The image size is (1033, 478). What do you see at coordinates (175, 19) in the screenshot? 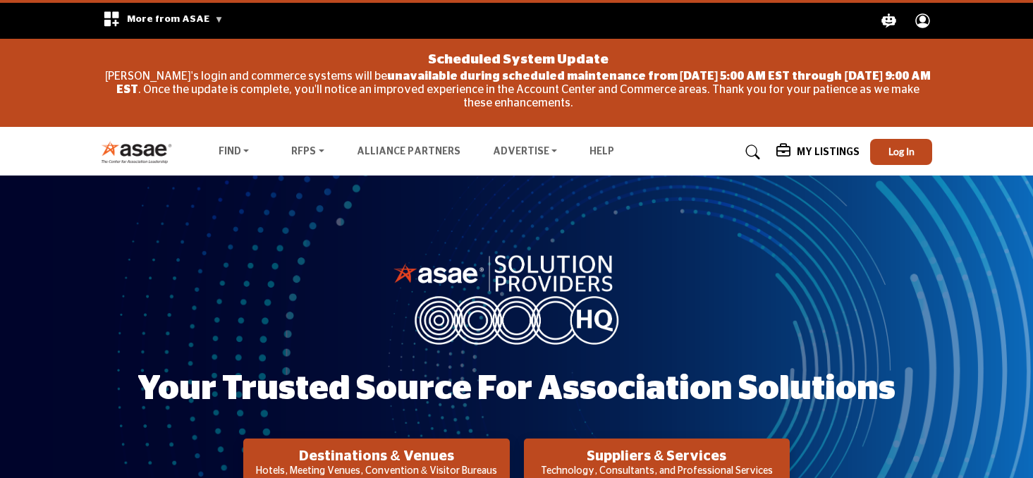
I see `span: More from ASAE` at bounding box center [175, 19].